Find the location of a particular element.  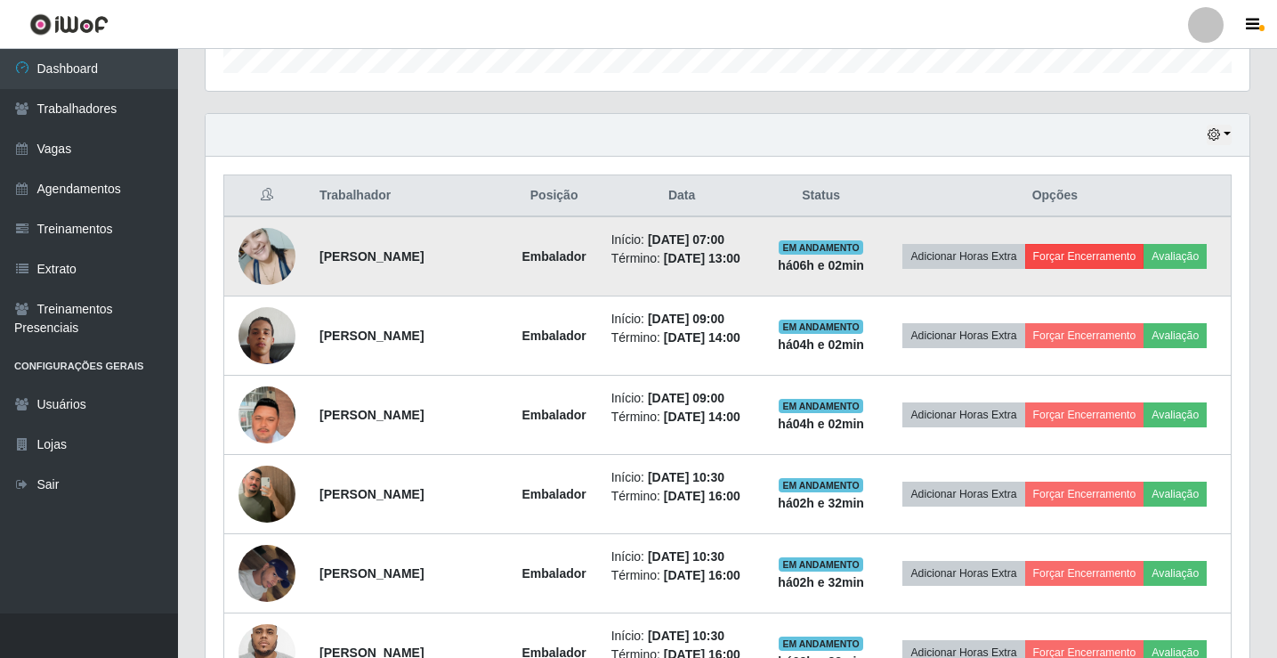

img: 1714959691742.jpeg is located at coordinates (267, 255).